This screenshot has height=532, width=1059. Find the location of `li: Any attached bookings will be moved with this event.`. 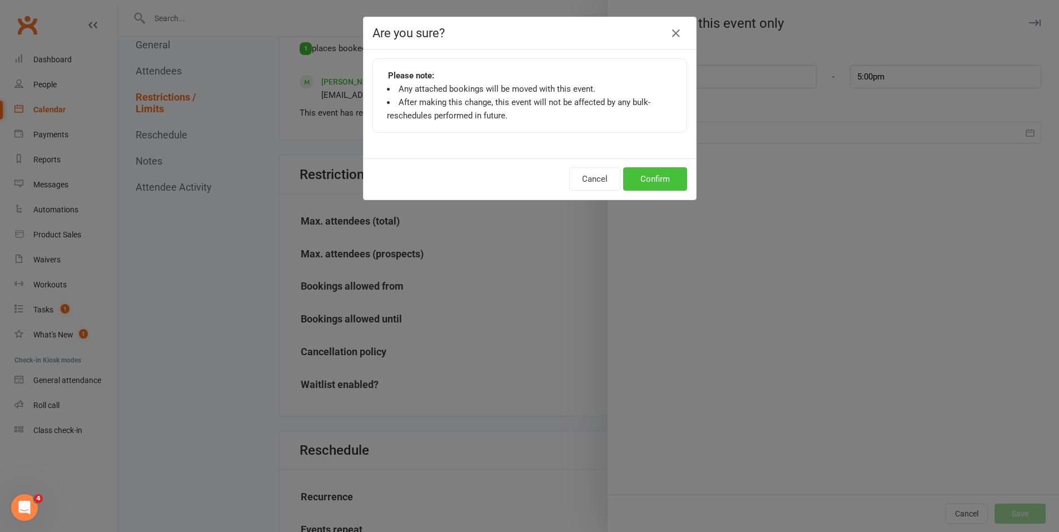

li: Any attached bookings will be moved with this event. is located at coordinates (530, 89).